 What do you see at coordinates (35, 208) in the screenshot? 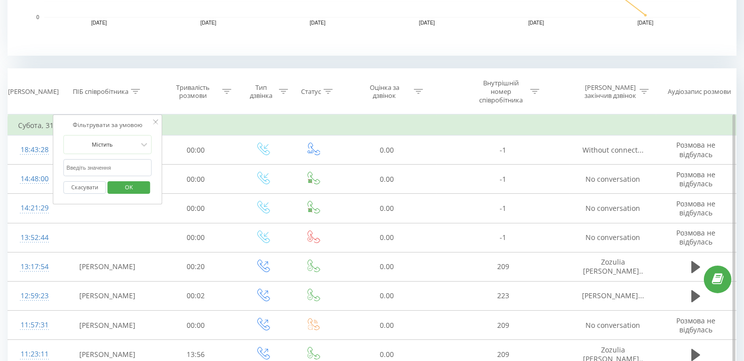
I see `div: 14:21:29` at bounding box center [35, 208].